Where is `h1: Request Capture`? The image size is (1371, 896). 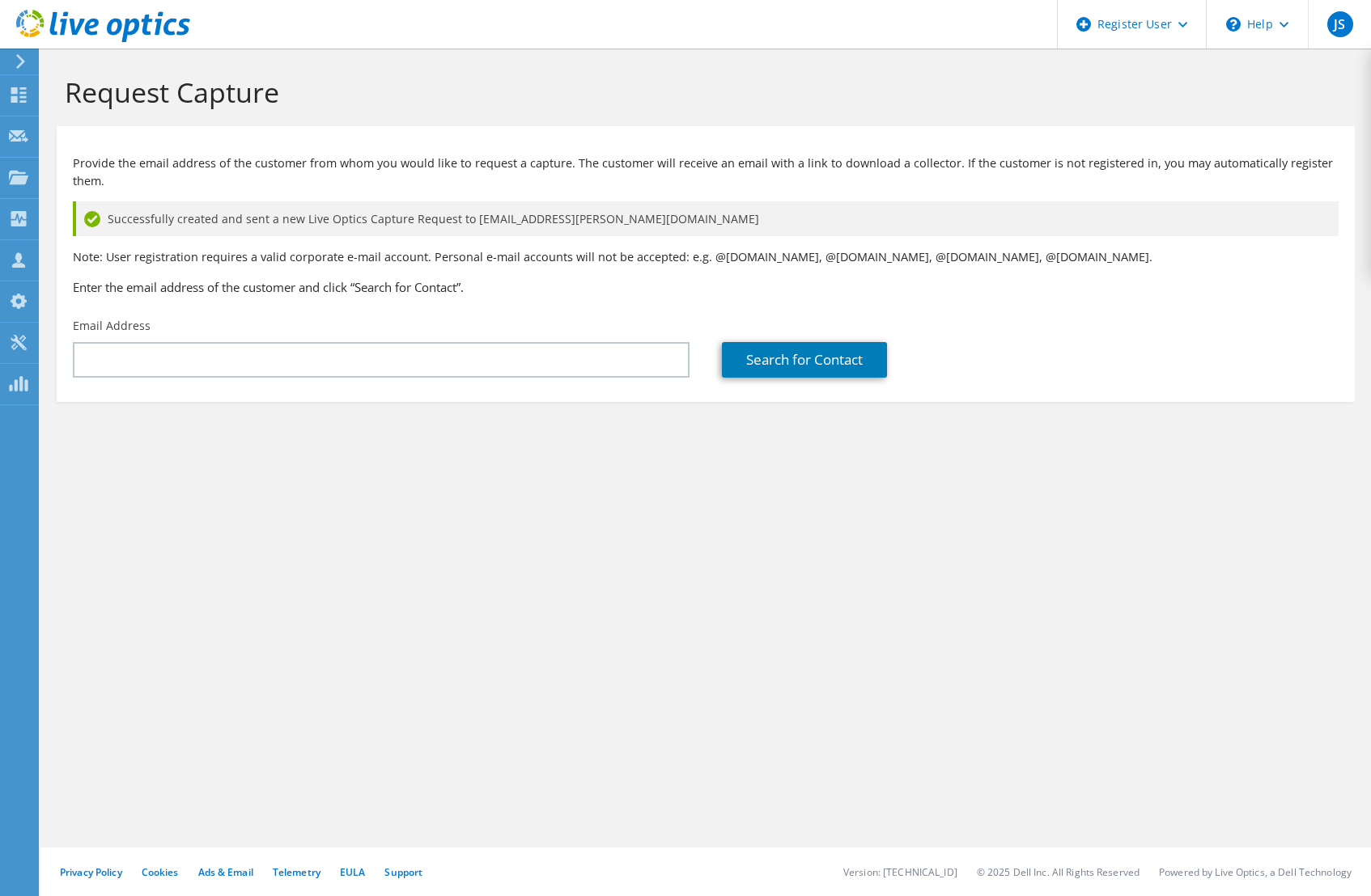 h1: Request Capture is located at coordinates (702, 92).